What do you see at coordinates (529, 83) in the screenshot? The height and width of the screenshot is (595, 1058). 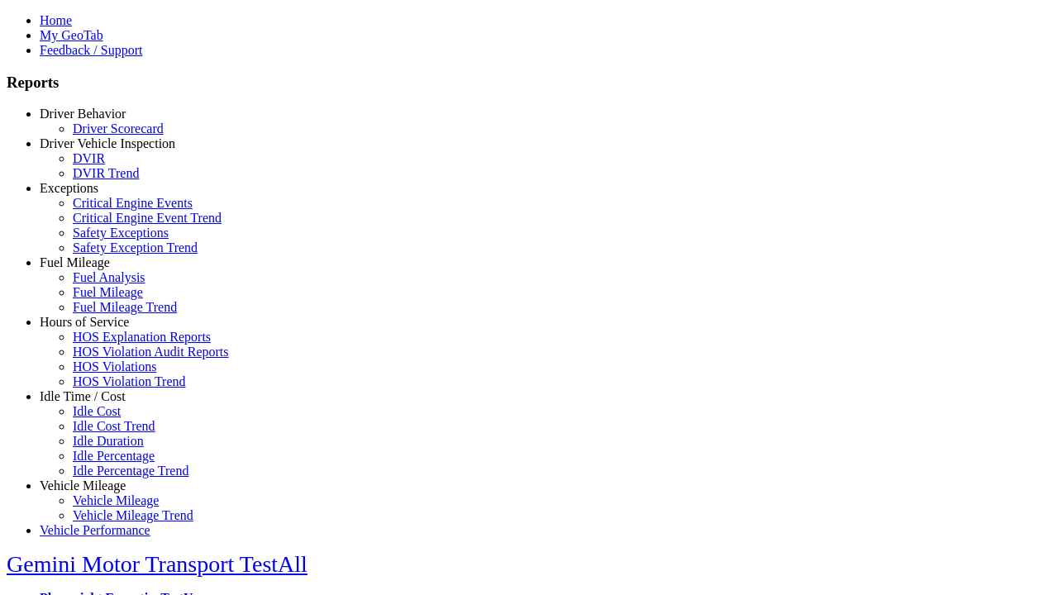 I see `h3: Reports` at bounding box center [529, 83].